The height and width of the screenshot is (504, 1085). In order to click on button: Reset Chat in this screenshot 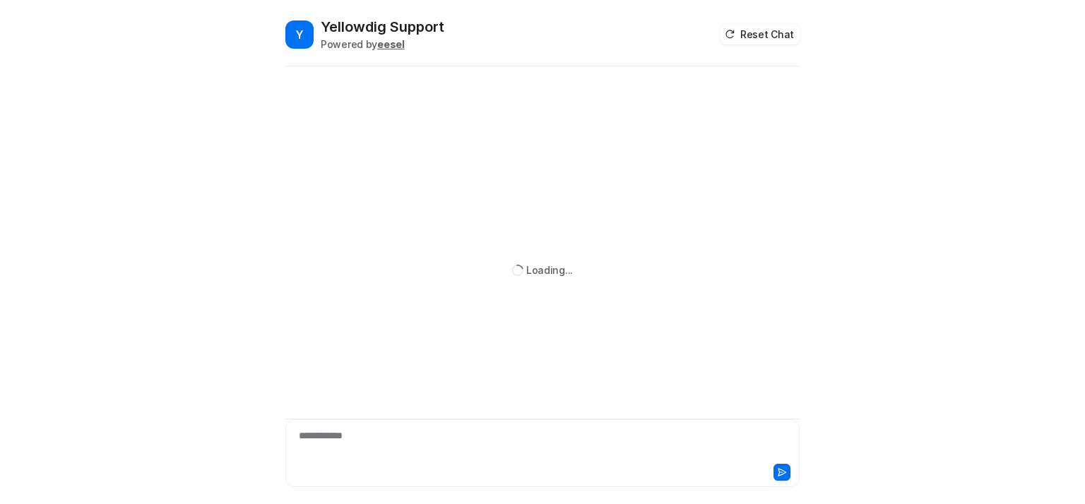, I will do `click(760, 34)`.